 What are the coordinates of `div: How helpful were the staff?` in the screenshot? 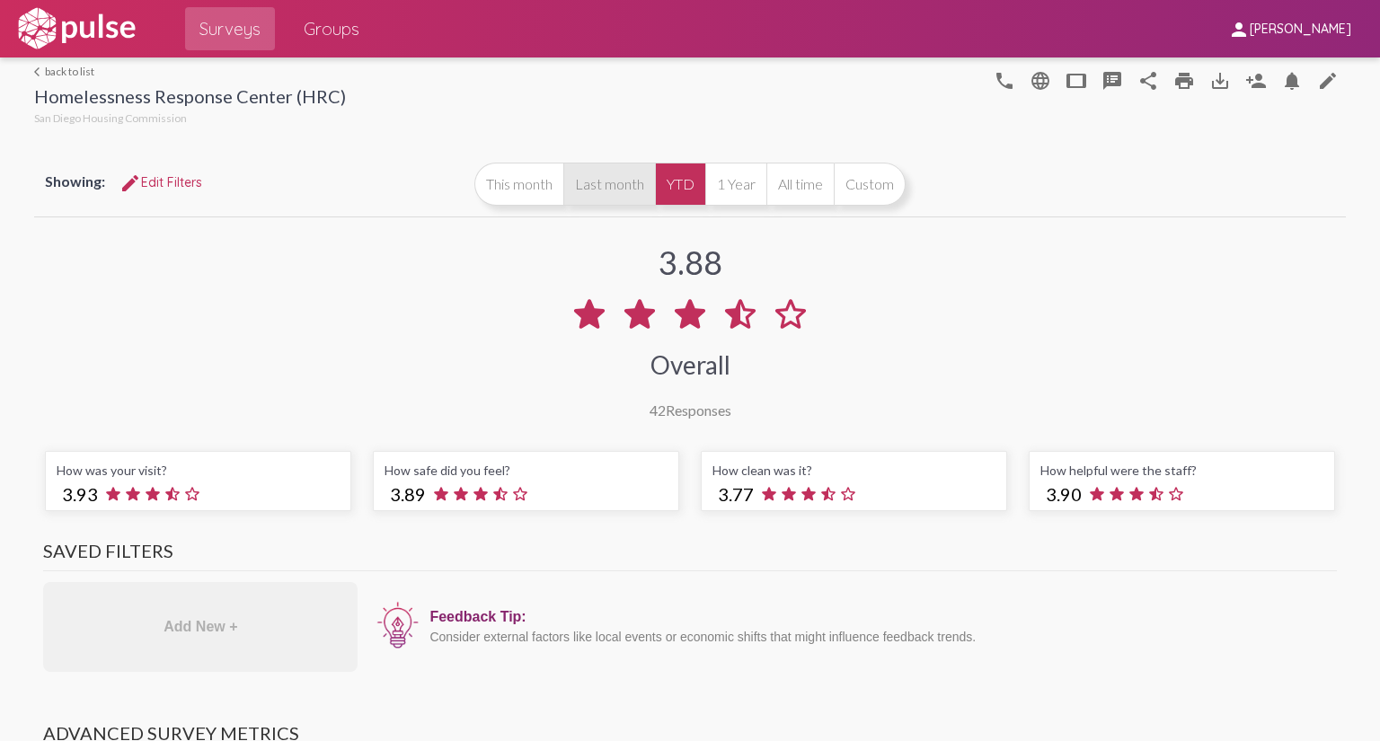 It's located at (1182, 470).